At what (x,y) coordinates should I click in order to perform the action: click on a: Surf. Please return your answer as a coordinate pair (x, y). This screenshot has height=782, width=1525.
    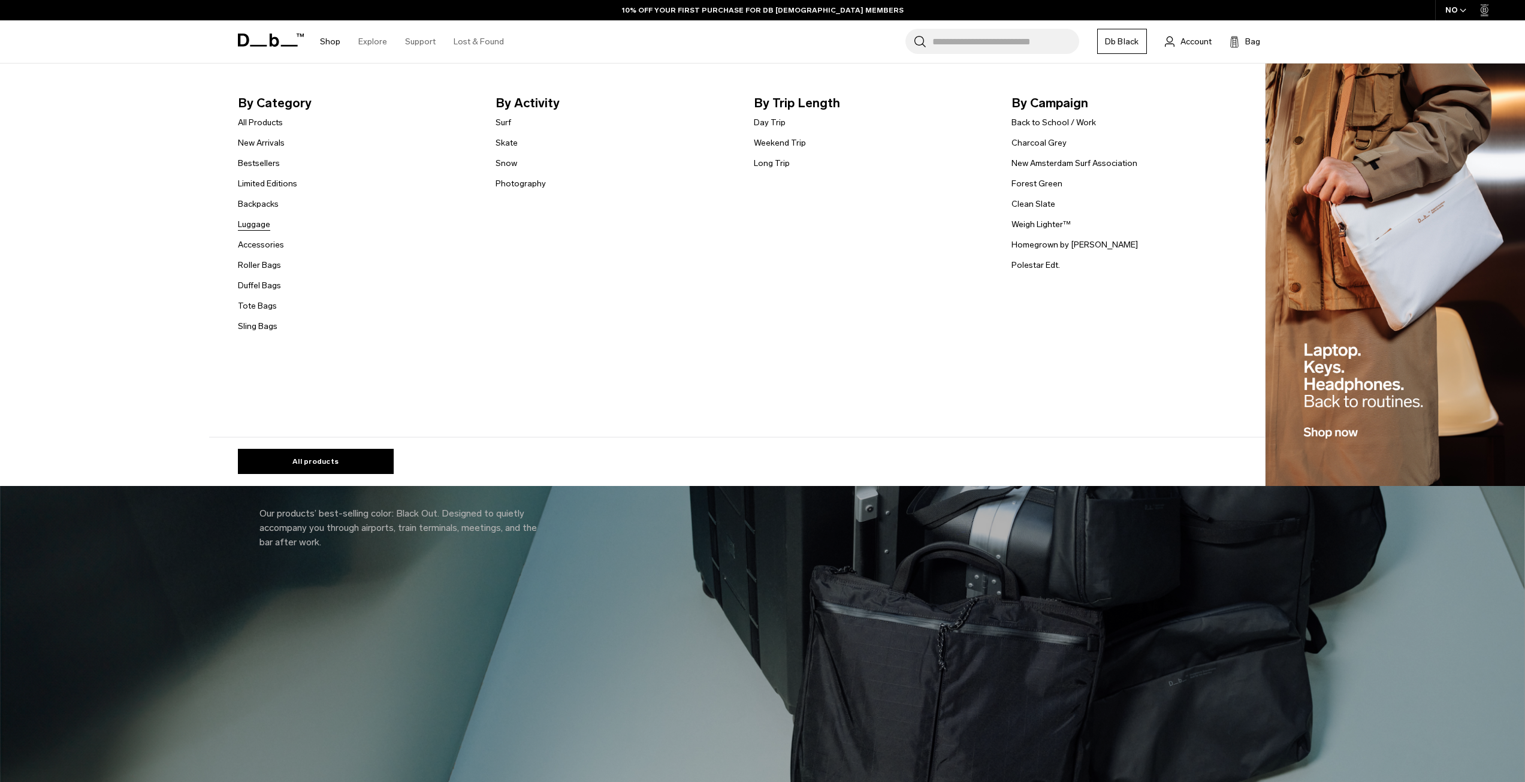
    Looking at the image, I should click on (504, 122).